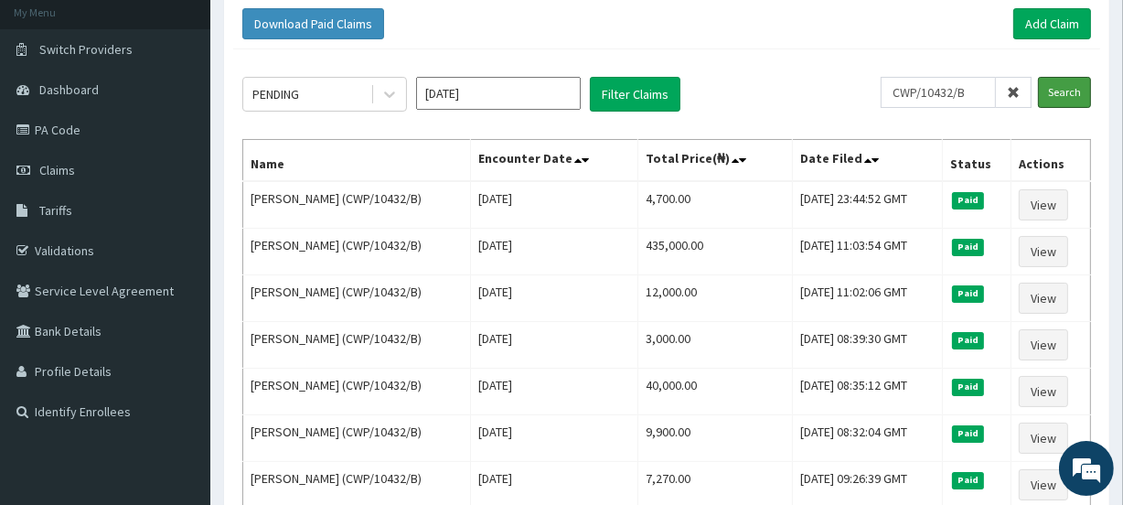  Describe the element at coordinates (275, 94) in the screenshot. I see `div: PENDING` at that location.